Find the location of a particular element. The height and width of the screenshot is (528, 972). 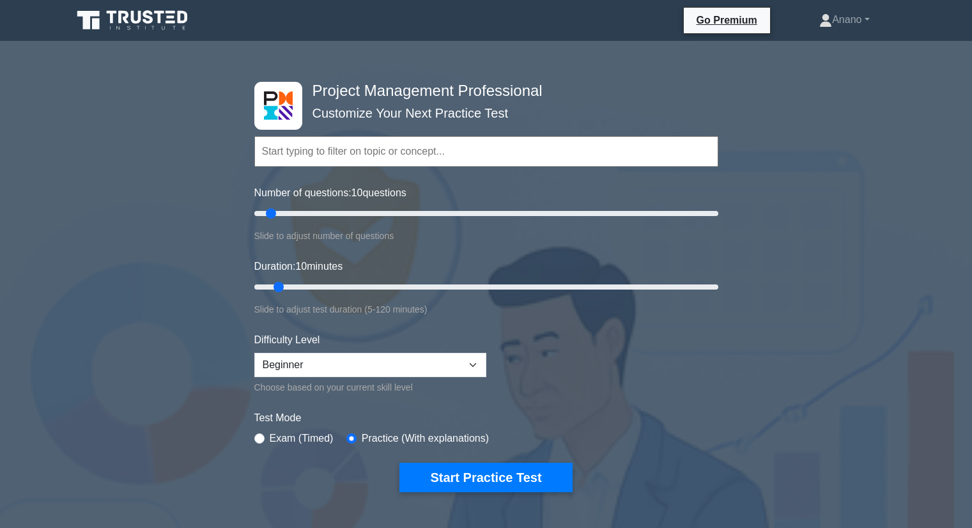

div: Slide to adjust number of questions is located at coordinates (486, 236).